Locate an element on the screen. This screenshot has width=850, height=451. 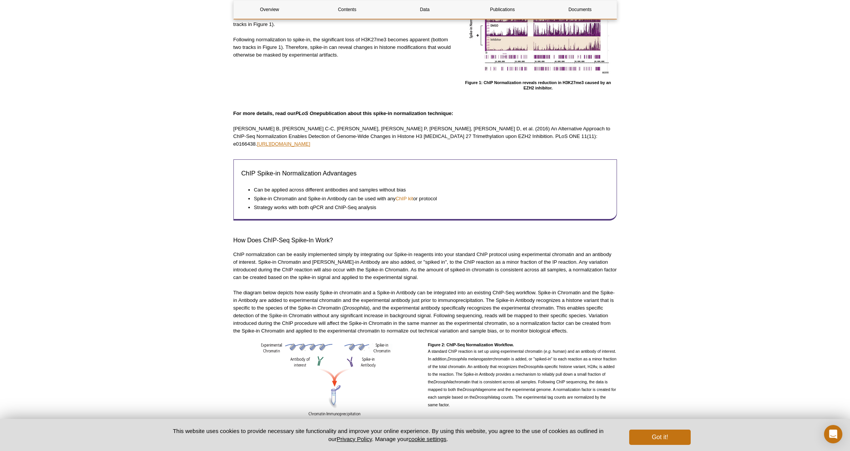
em: PLoS One is located at coordinates (307, 113).